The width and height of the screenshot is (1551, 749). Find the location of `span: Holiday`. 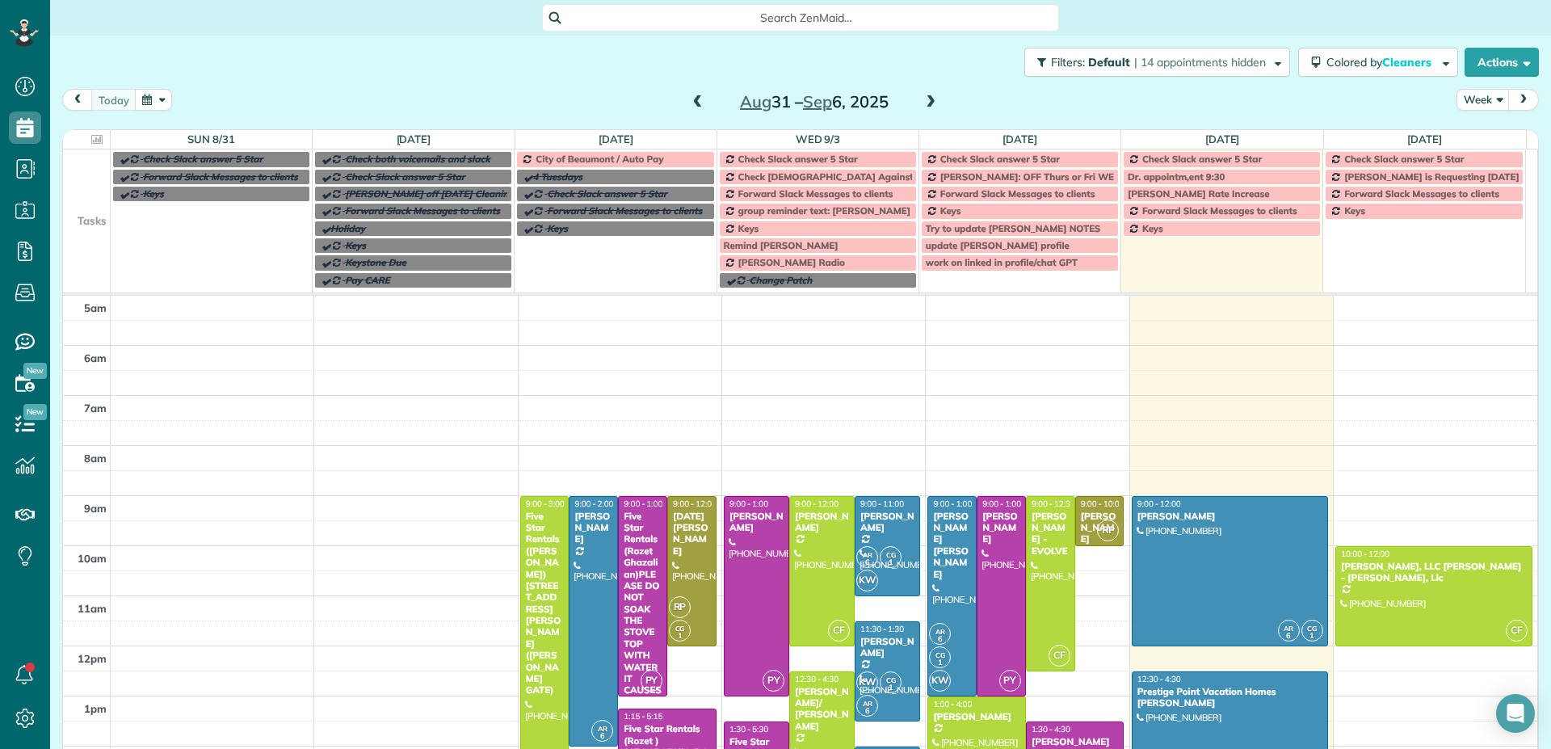

span: Holiday is located at coordinates (347, 228).